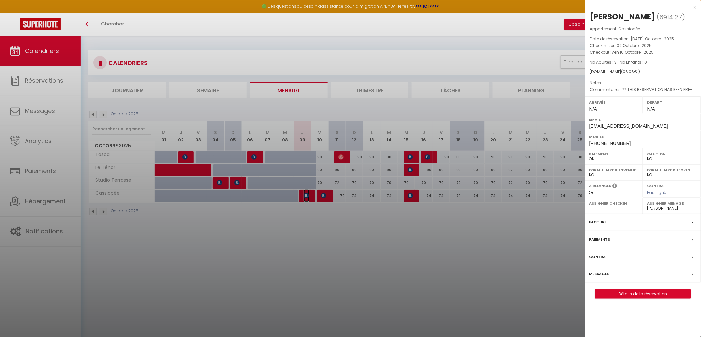 The image size is (701, 337). What do you see at coordinates (614, 154) in the screenshot?
I see `label: Paiement` at bounding box center [614, 154].